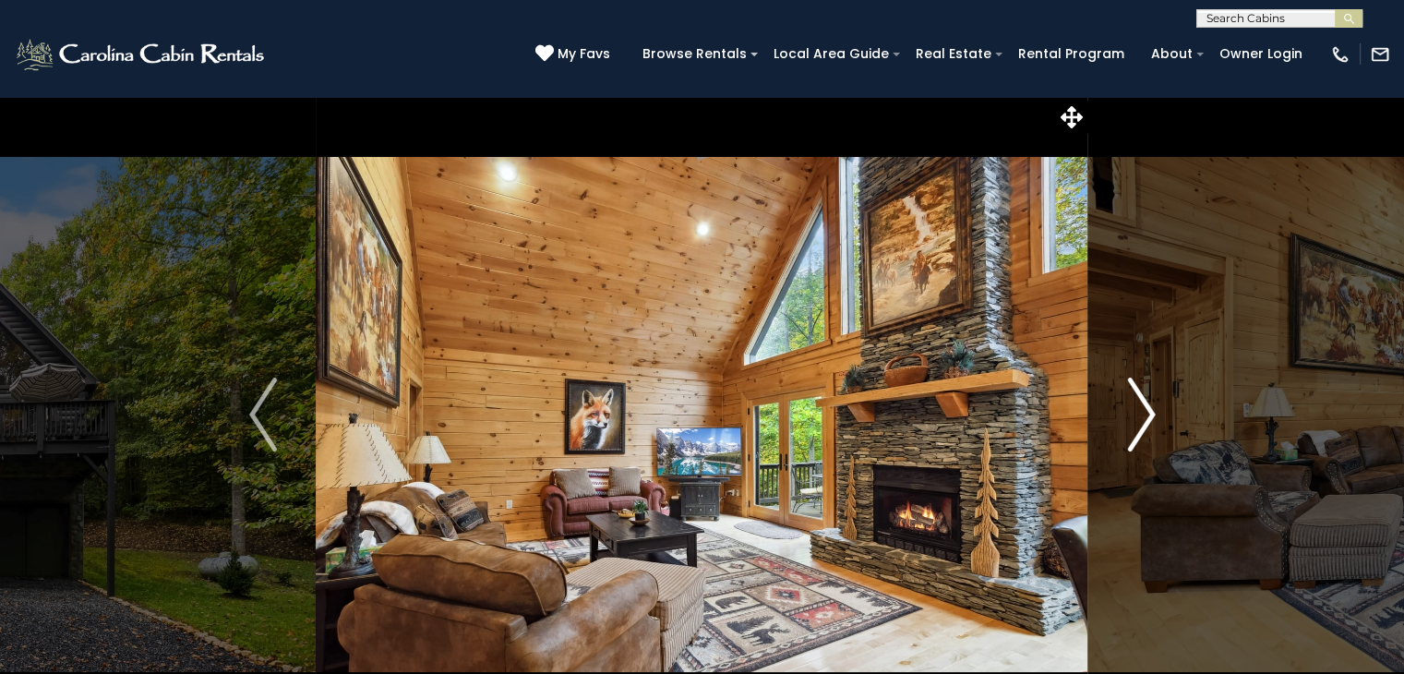  Describe the element at coordinates (1071, 54) in the screenshot. I see `a: Rental Program` at that location.